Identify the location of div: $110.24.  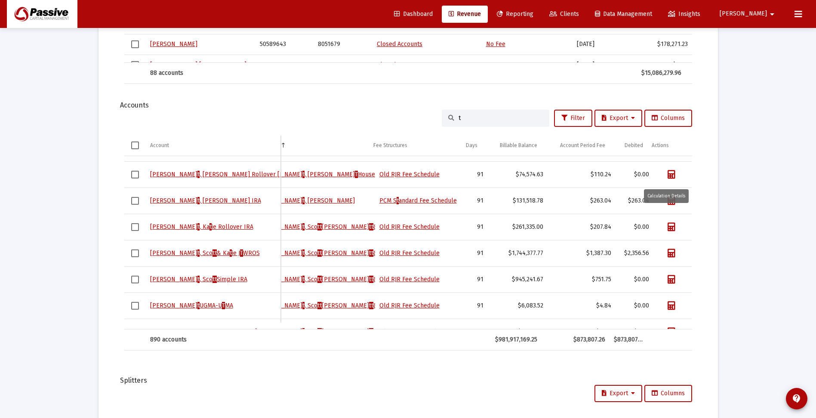
(581, 175).